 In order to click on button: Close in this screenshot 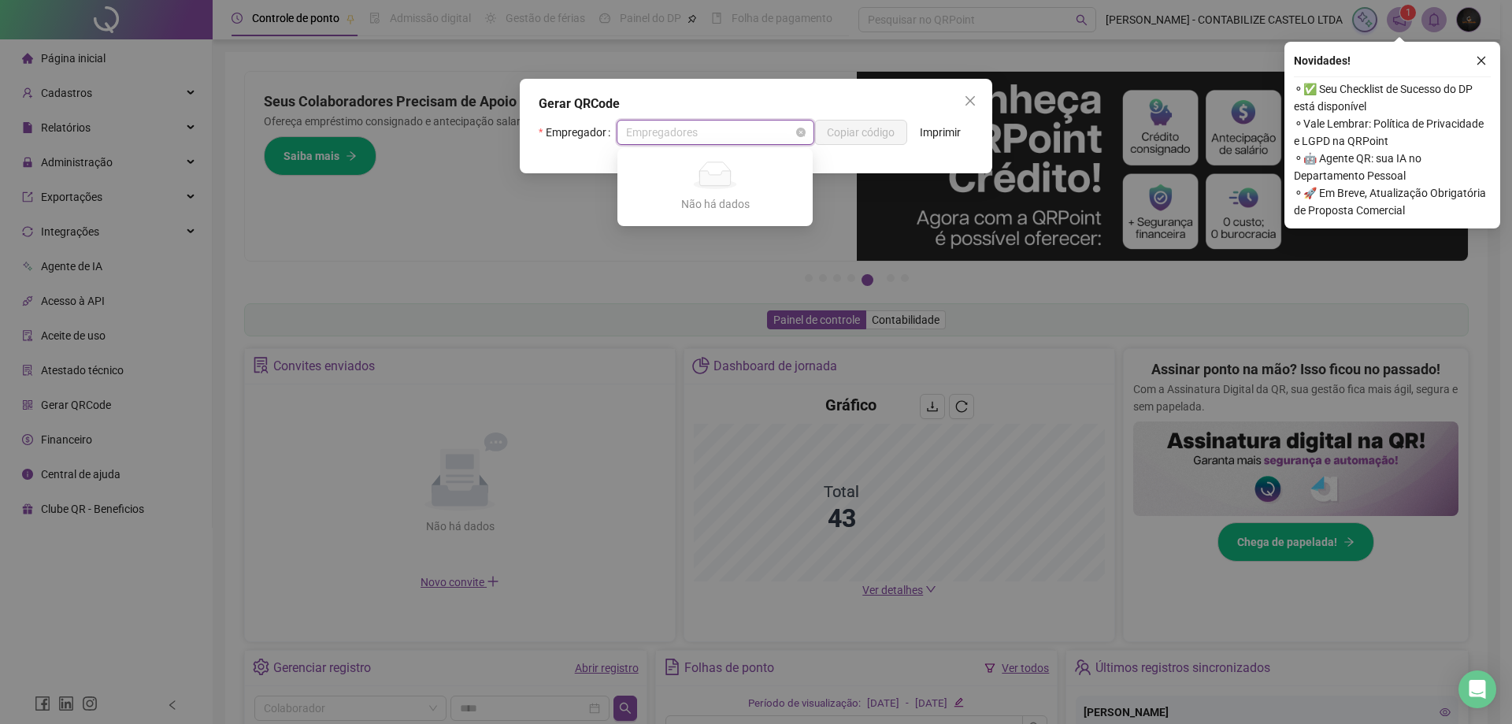, I will do `click(970, 101)`.